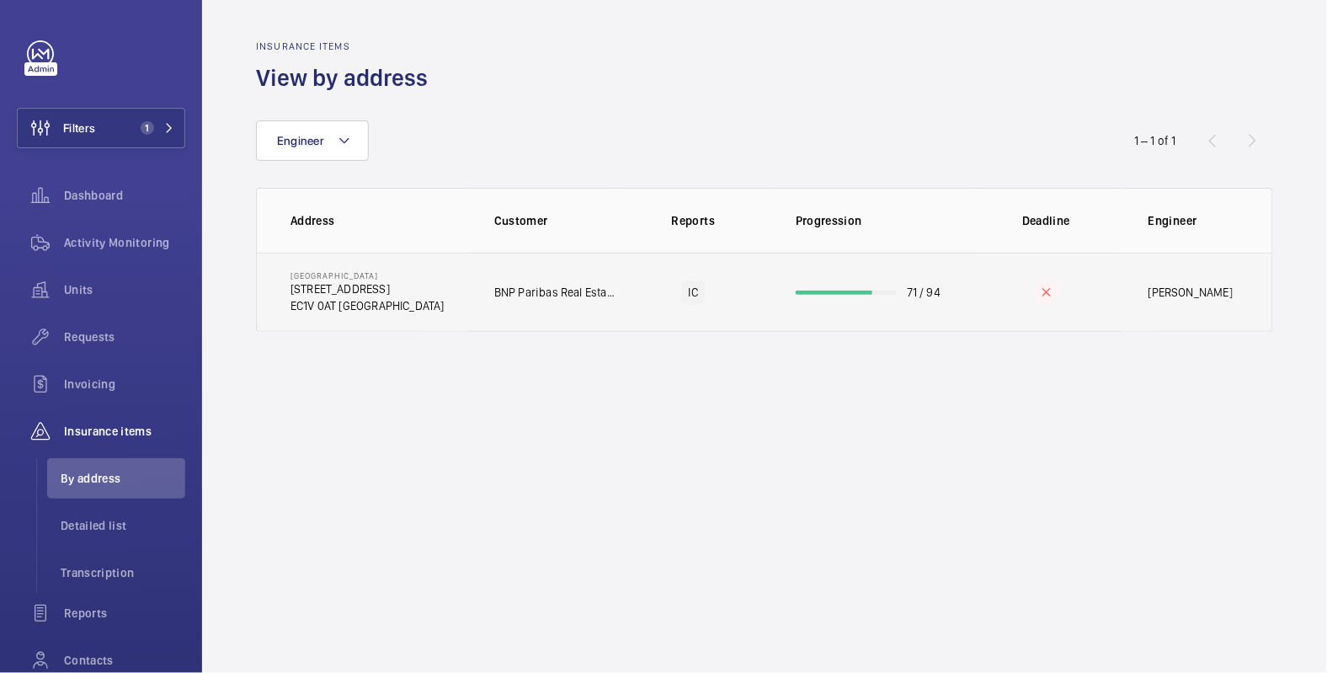 The image size is (1327, 673). What do you see at coordinates (123, 478) in the screenshot?
I see `span: By address` at bounding box center [123, 478].